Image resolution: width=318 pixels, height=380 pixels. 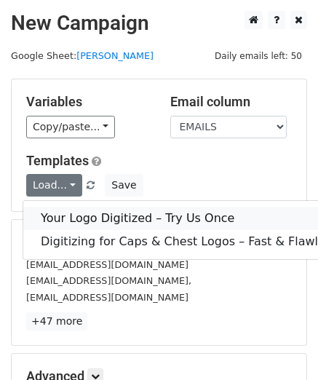 What do you see at coordinates (259, 56) in the screenshot?
I see `span: Daily emails left: 50` at bounding box center [259, 56].